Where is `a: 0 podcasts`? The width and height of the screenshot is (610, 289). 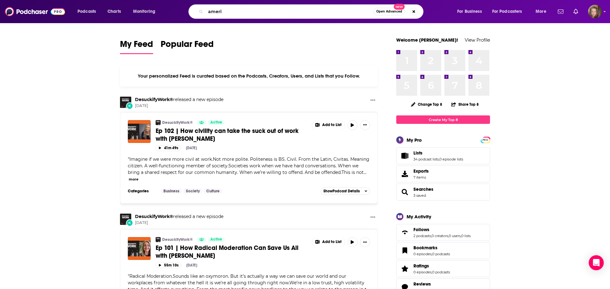
a: 0 podcasts is located at coordinates (441, 254).